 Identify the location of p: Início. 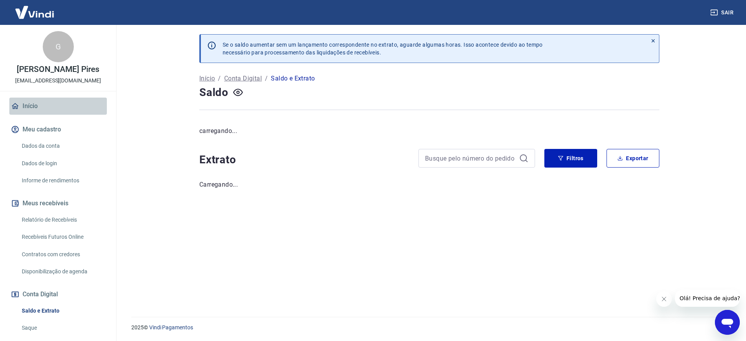
(207, 78).